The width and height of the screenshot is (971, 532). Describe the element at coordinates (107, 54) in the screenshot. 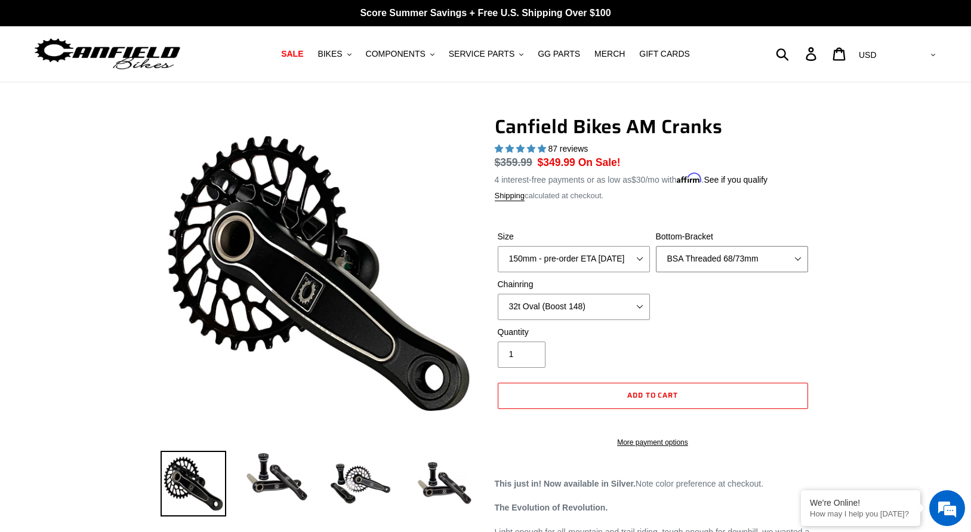

I see `img: Canfield Bikes` at that location.